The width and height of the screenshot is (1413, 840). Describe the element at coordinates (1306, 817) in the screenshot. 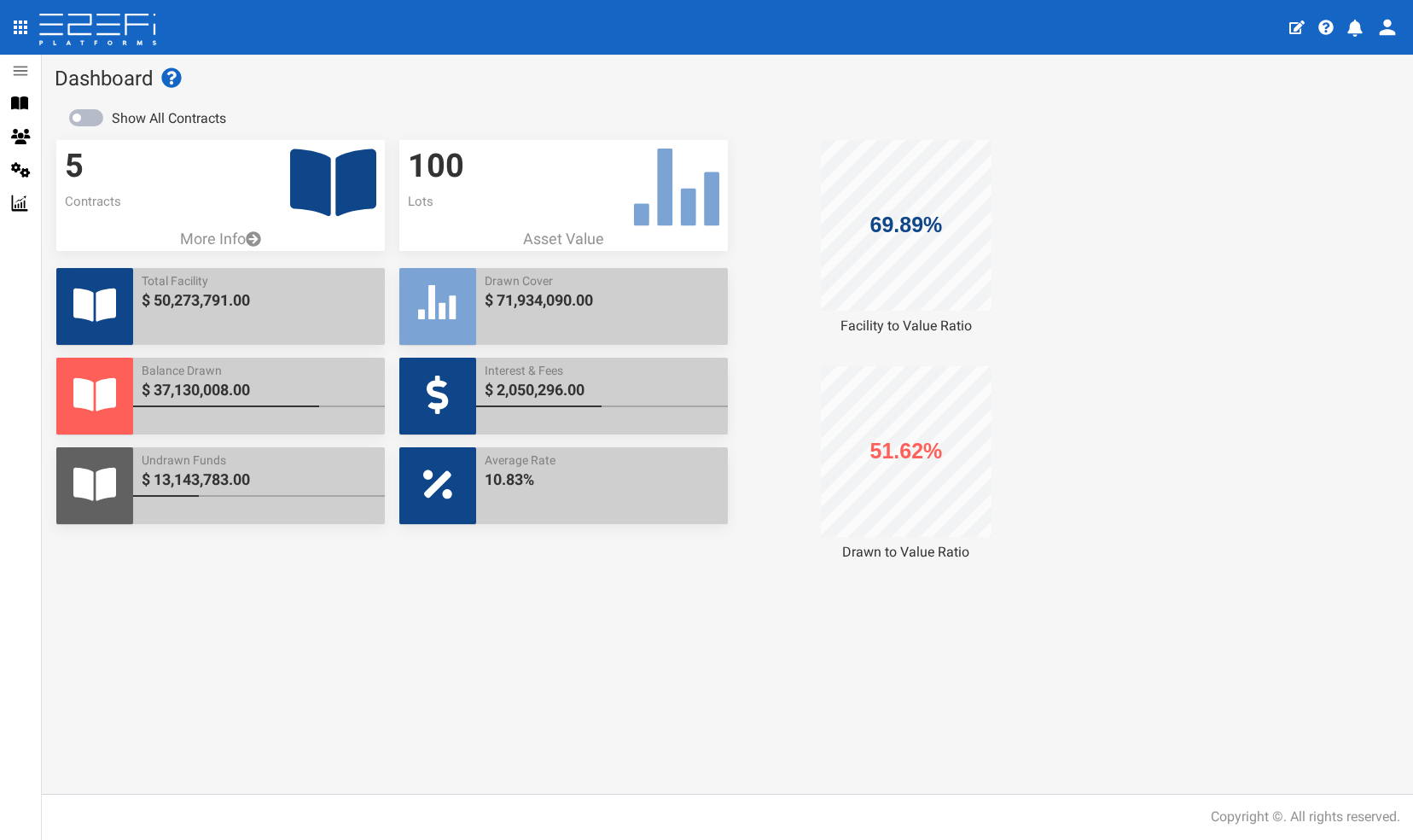

I see `div: Copyright ©. All rights reserved.` at that location.